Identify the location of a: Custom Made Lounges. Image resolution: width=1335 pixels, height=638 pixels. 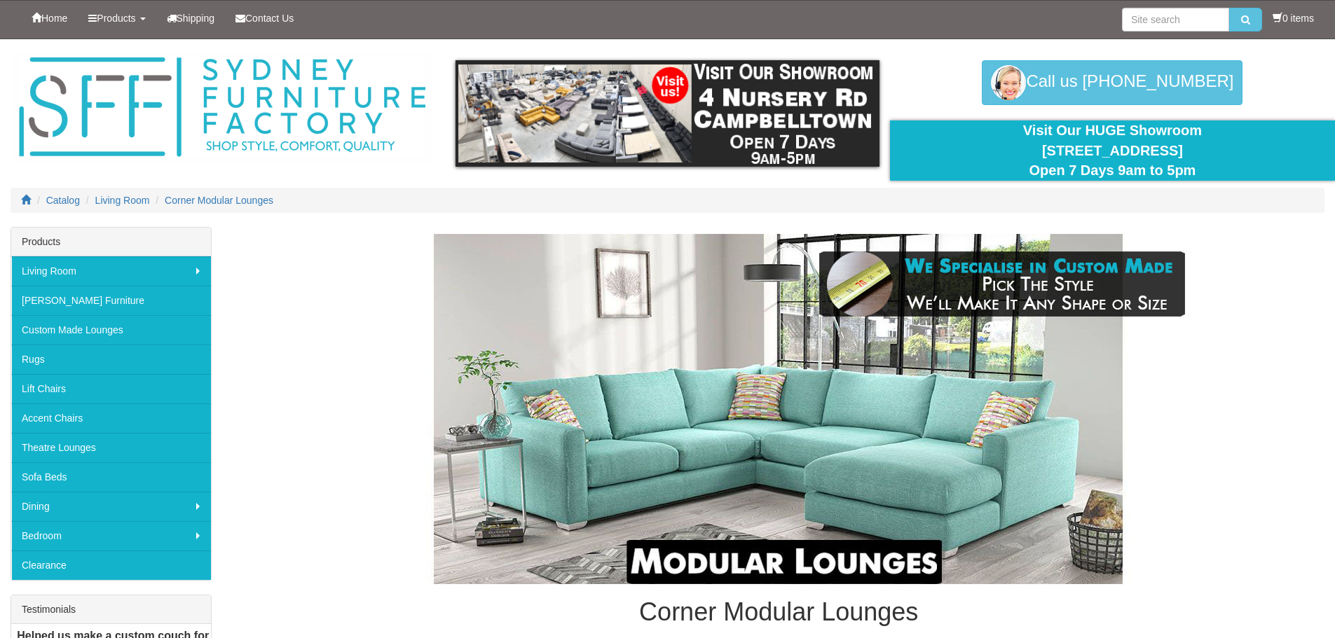
(111, 330).